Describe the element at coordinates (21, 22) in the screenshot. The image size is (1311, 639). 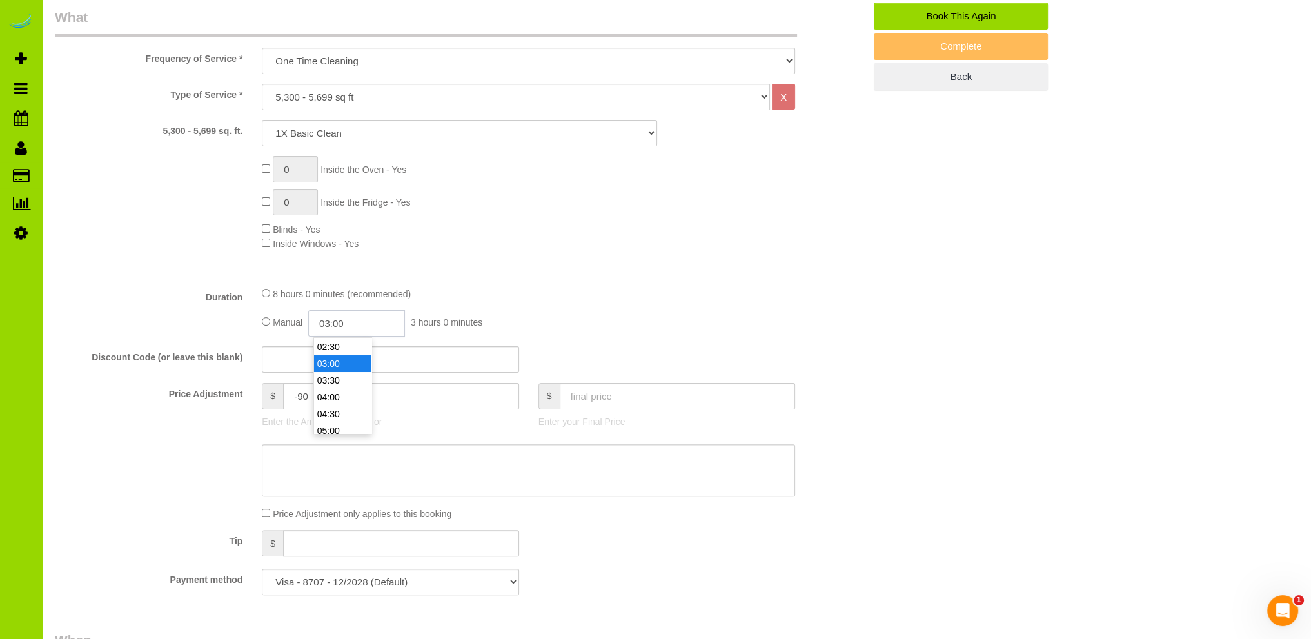
I see `a: Automaid Logo` at that location.